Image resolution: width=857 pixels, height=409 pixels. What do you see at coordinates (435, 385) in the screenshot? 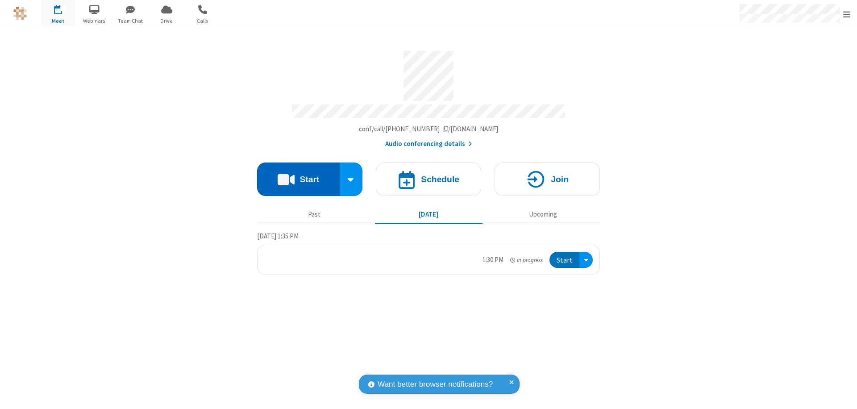
I see `span: Want better browser notifications?` at bounding box center [435, 385].